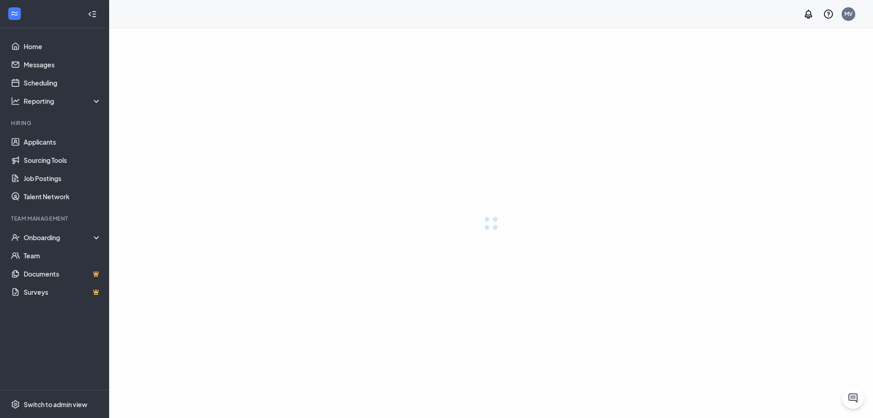  What do you see at coordinates (15, 14) in the screenshot?
I see `svg: WorkstreamLogo` at bounding box center [15, 14].